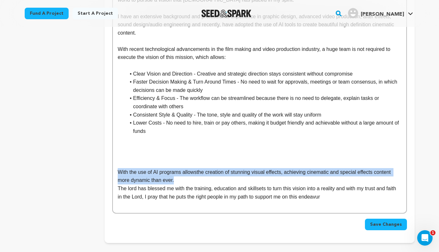  What do you see at coordinates (263, 115) in the screenshot?
I see `li: Consistent Style & Quality - The tone, style and quality of the work will stay uniform` at bounding box center [263, 115].